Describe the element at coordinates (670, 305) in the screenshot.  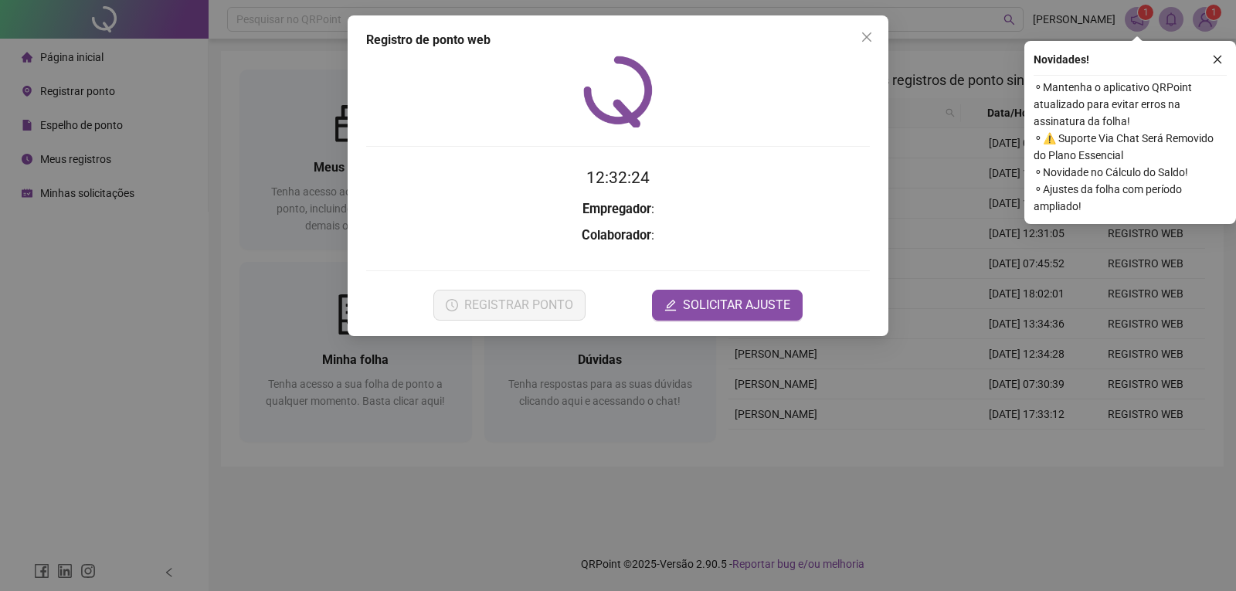
I see `span: edit` at that location.